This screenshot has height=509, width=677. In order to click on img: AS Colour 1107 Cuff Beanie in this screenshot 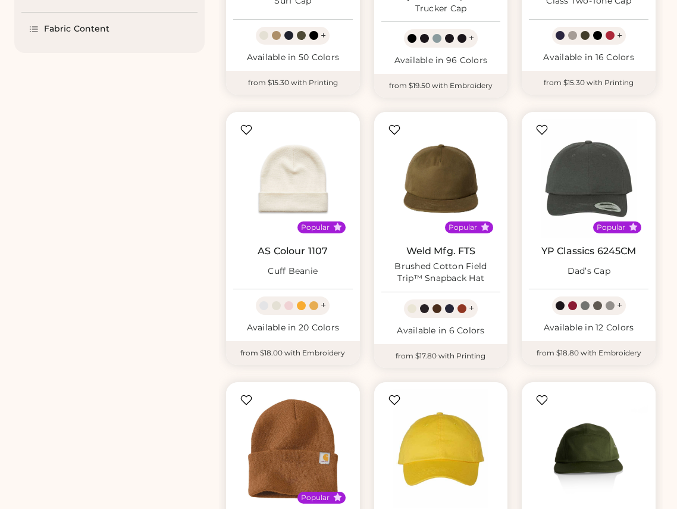, I will do `click(293, 178)`.